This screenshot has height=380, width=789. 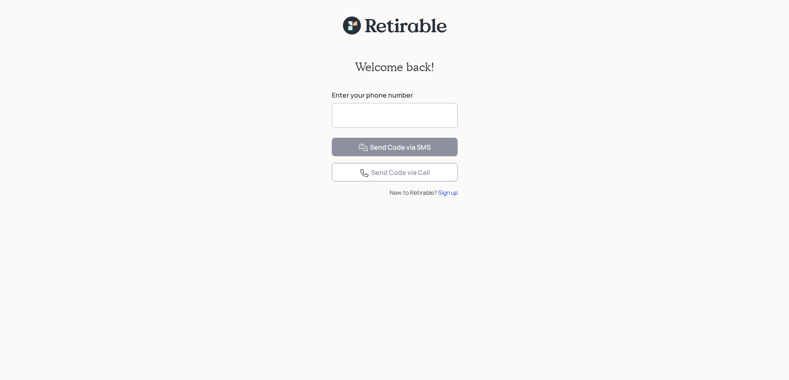 I want to click on div: Send Code via SMS, so click(x=394, y=148).